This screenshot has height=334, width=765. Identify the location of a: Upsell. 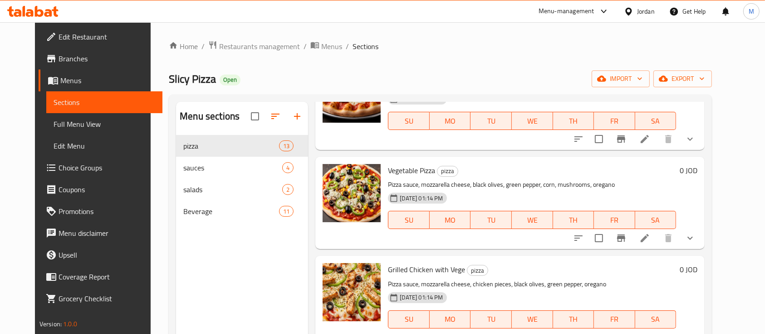
(101, 255).